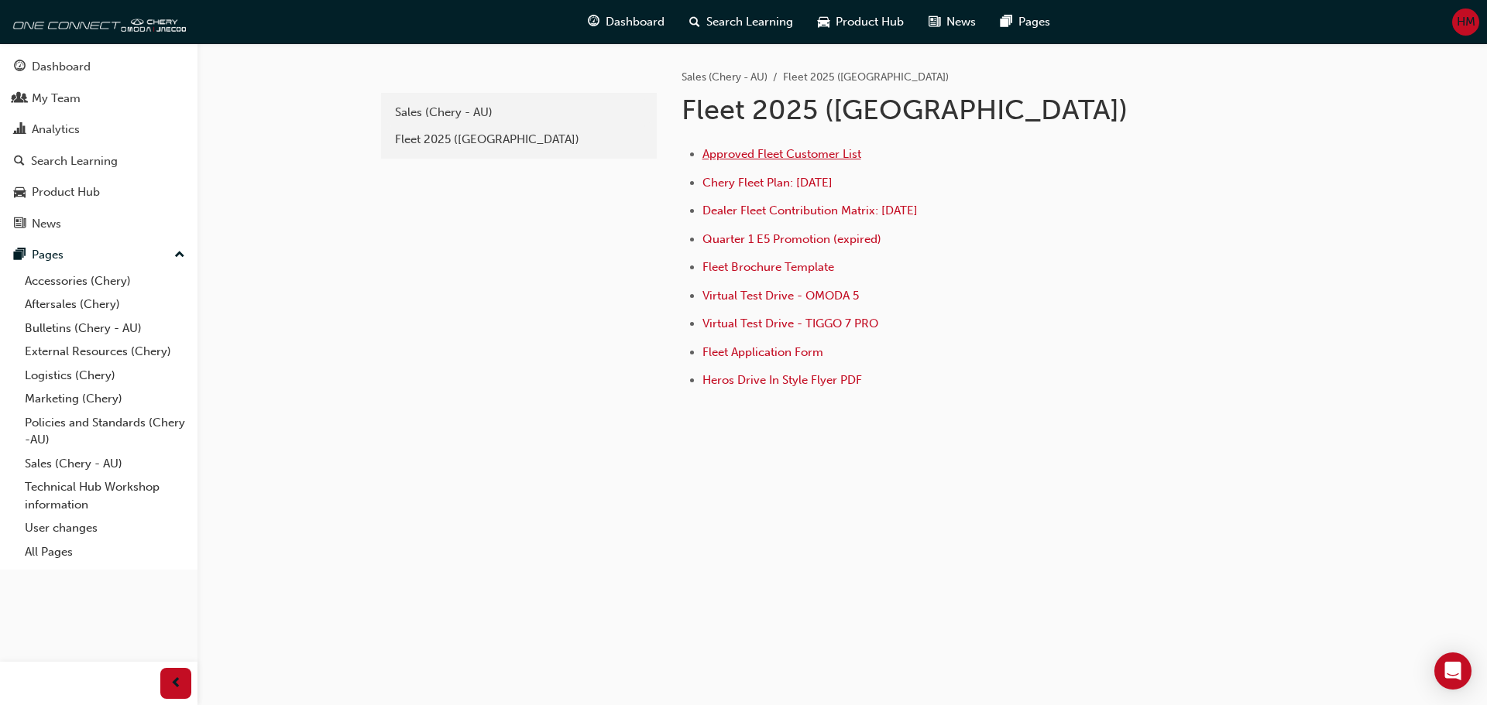  I want to click on span: Heros Drive In Style Flyer PDF, so click(782, 380).